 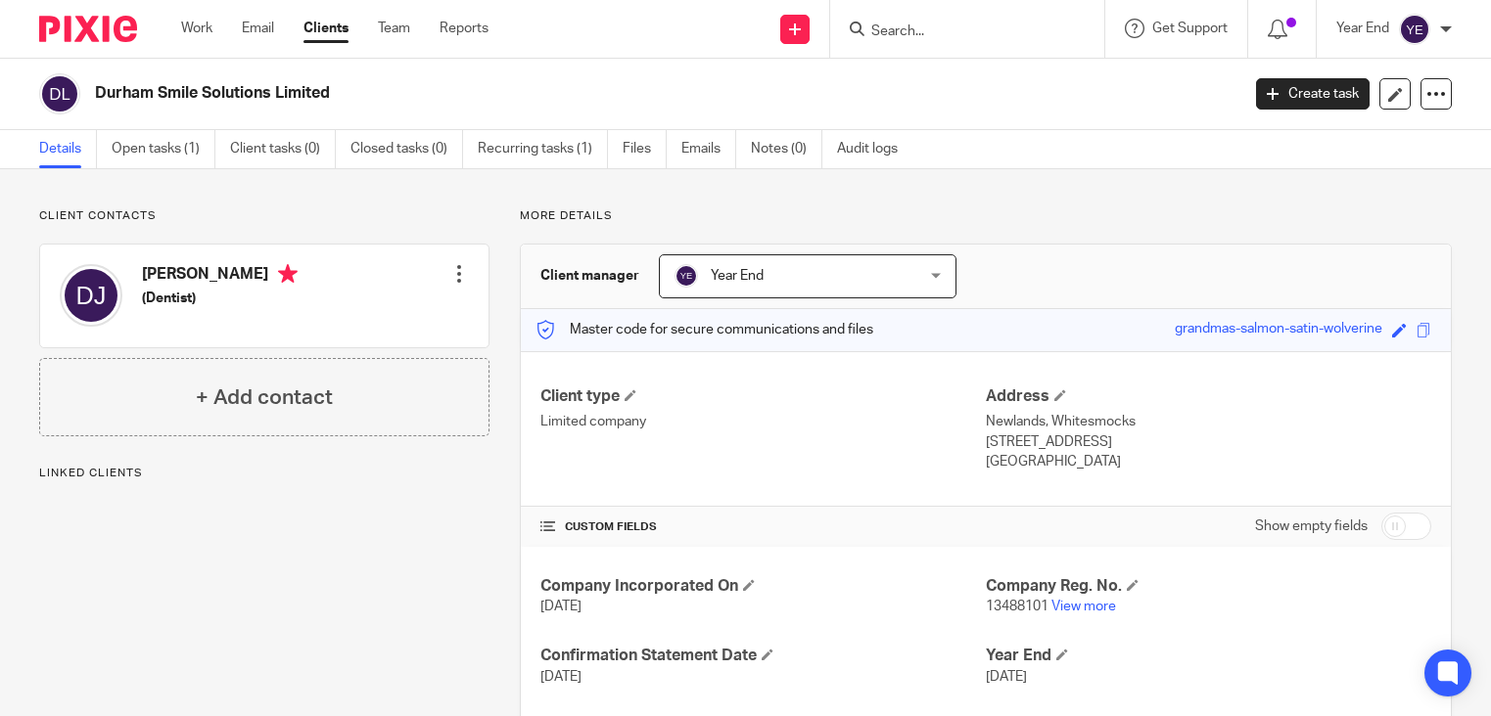 I want to click on a: Emails, so click(x=709, y=149).